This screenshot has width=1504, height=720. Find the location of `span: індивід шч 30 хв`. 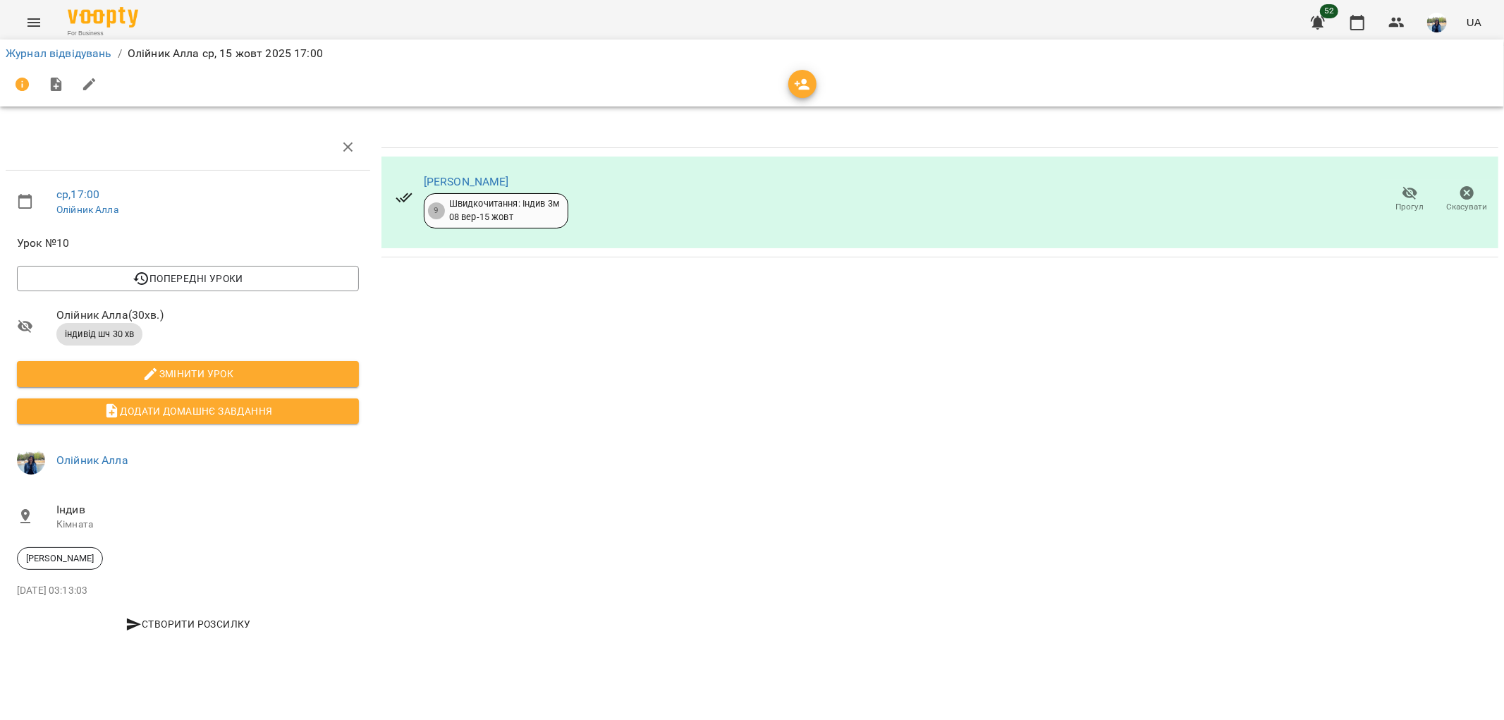

span: індивід шч 30 хв is located at coordinates (99, 334).